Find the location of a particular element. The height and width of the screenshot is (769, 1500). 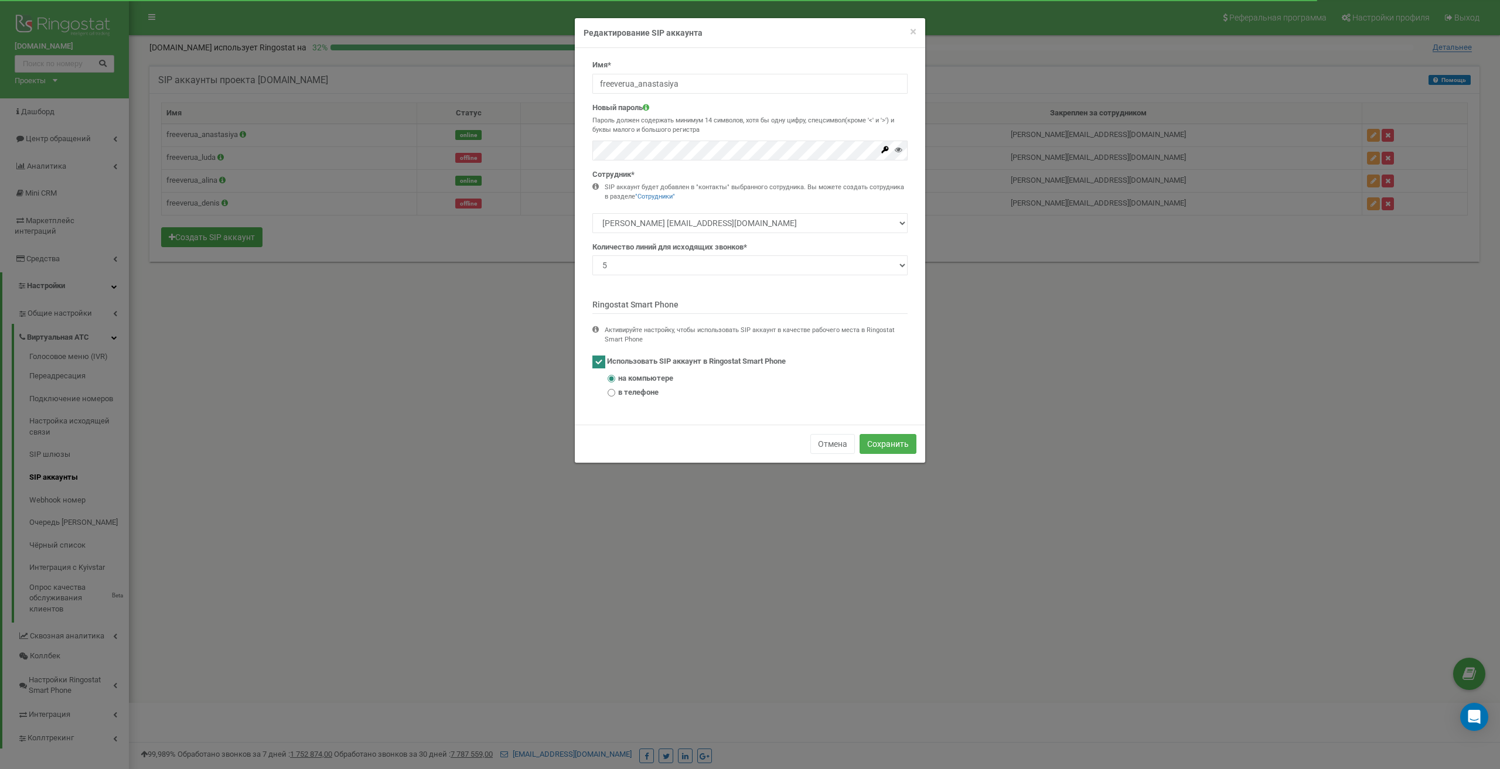

a: "Сотрудники" is located at coordinates (655, 196).